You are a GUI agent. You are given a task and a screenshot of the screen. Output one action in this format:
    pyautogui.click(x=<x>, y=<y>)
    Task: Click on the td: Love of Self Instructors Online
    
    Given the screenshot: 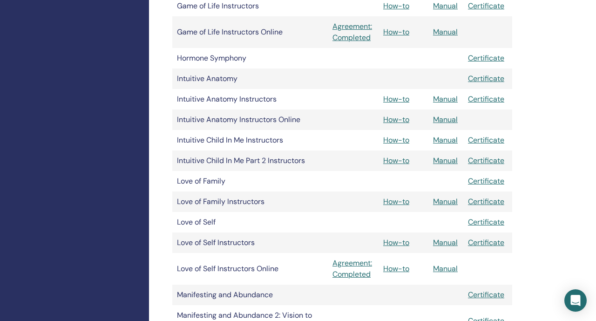 What is the action you would take?
    pyautogui.click(x=250, y=269)
    